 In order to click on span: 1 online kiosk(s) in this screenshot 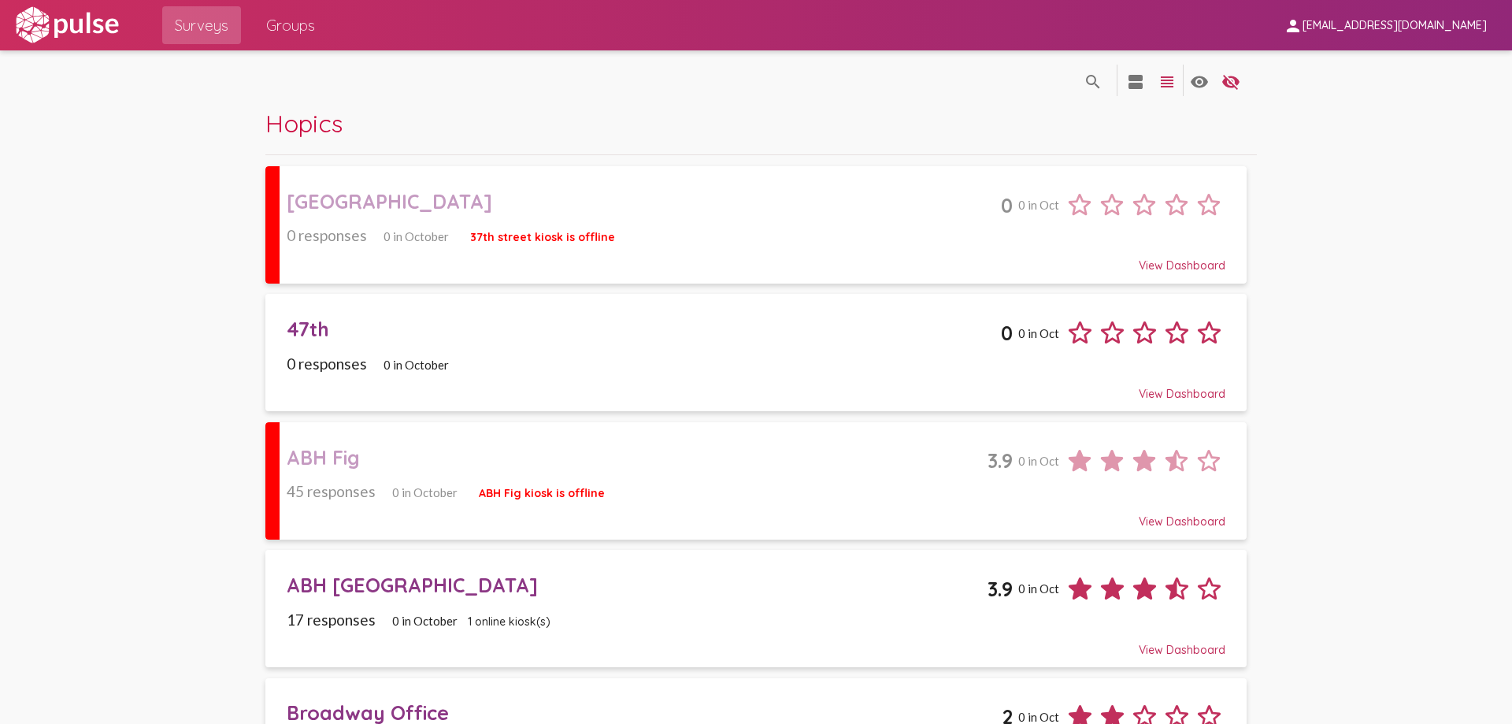, I will do `click(509, 622)`.